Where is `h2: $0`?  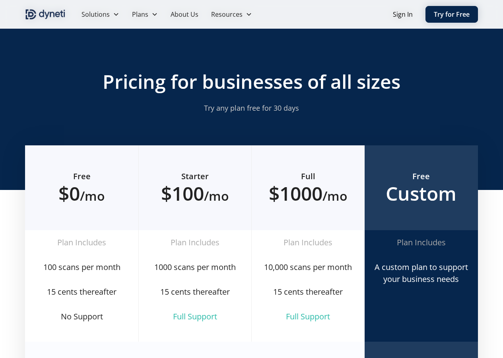 h2: $0 is located at coordinates (82, 193).